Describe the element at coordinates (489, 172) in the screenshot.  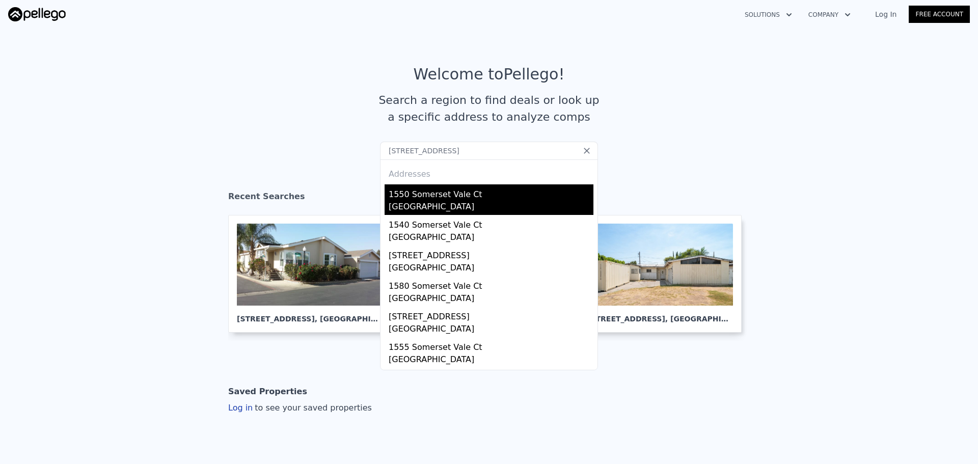
I see `div: Addresses` at that location.